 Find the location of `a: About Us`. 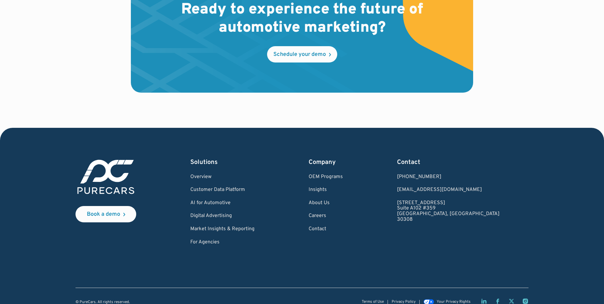

a: About Us is located at coordinates (326, 204).